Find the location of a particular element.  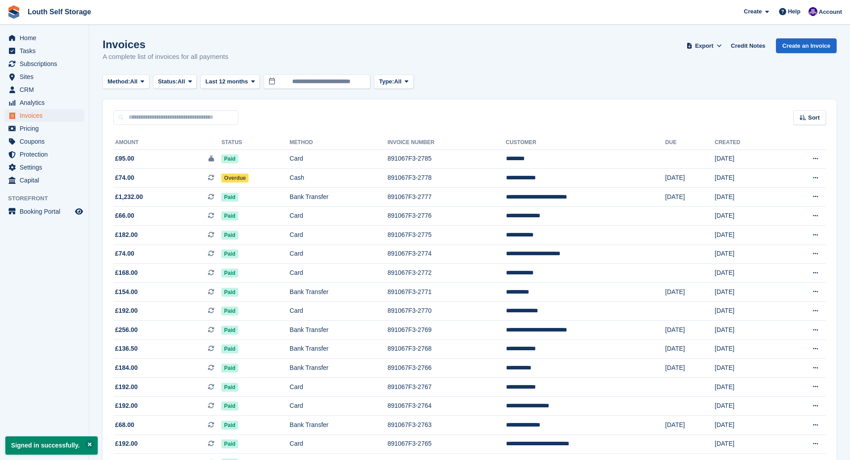

span: CRM is located at coordinates (46, 90).